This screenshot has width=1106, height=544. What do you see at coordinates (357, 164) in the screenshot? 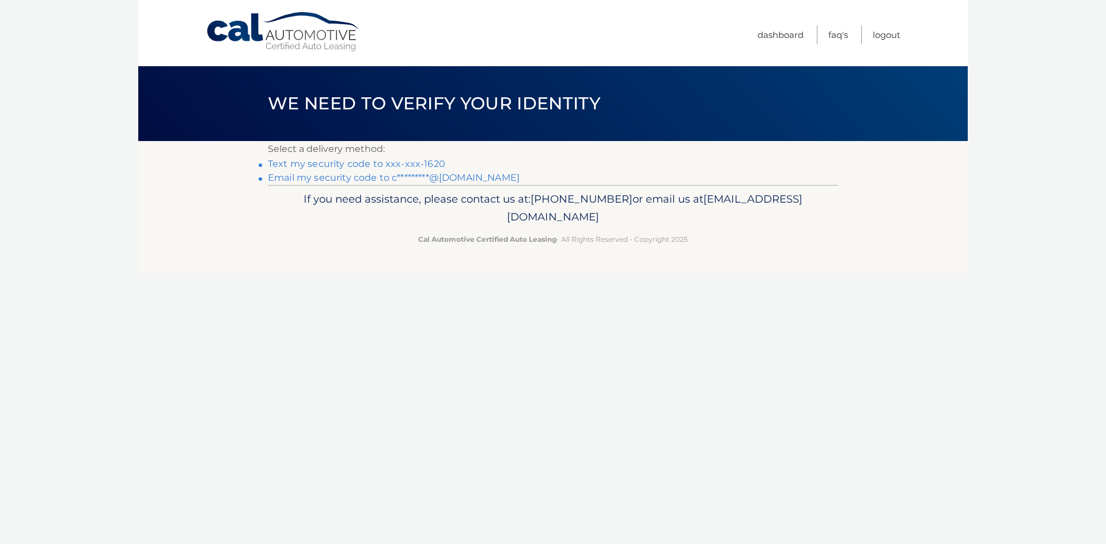
I see `a: Text my security code to xxx-xxx-1620` at bounding box center [357, 164].